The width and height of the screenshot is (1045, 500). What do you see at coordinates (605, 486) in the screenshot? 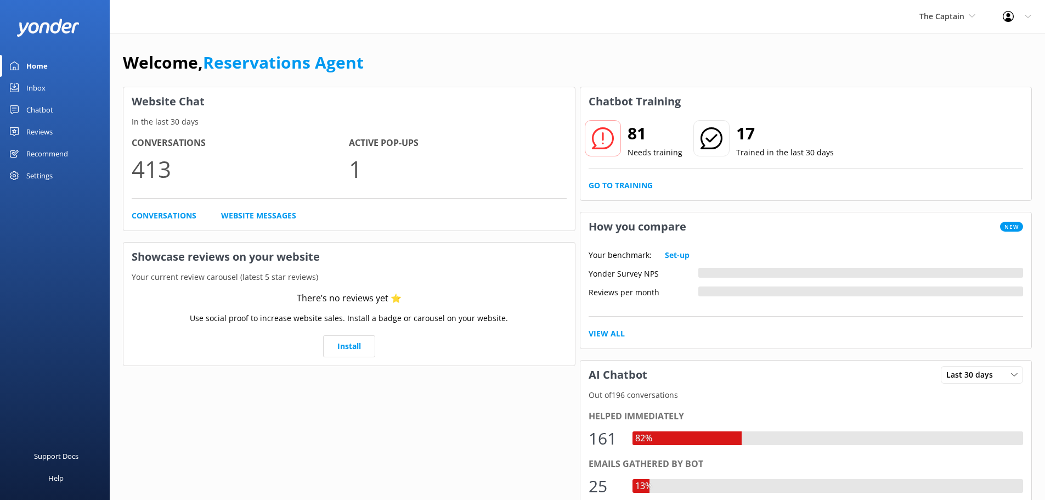
I see `div: 25` at bounding box center [605, 486].